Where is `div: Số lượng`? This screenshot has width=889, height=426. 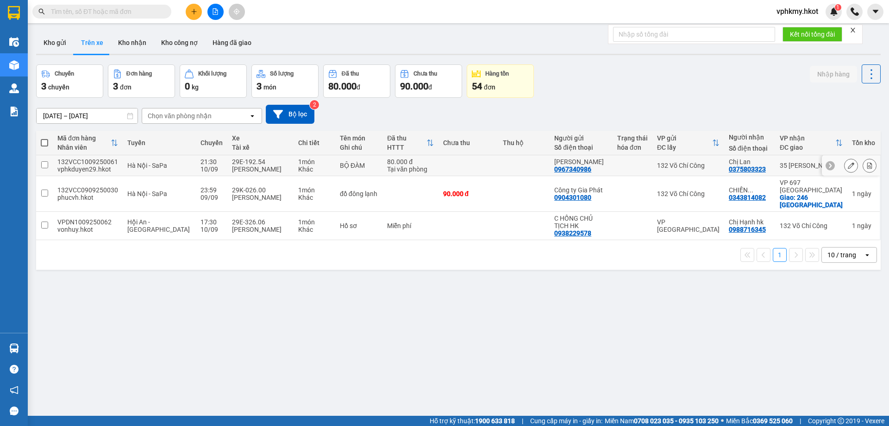 div: Số lượng is located at coordinates (282, 74).